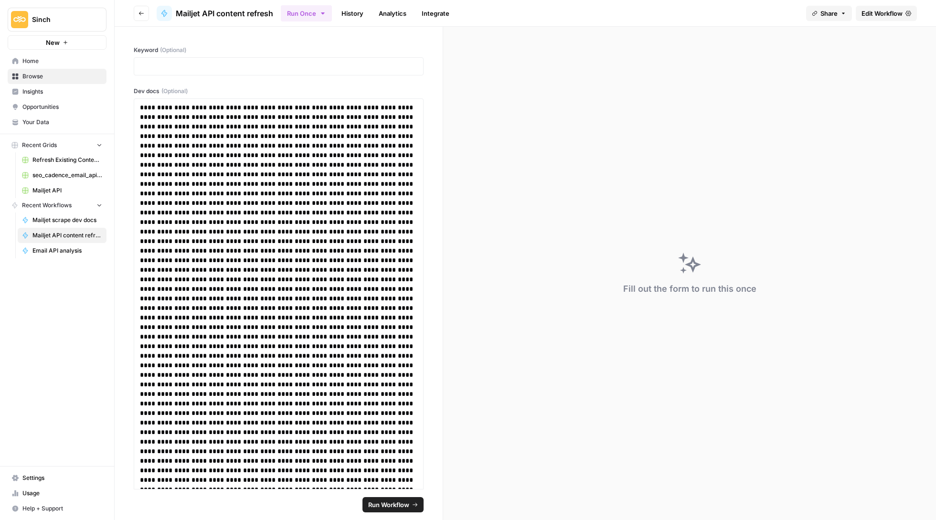 This screenshot has width=936, height=520. I want to click on span: Recent Grids, so click(39, 145).